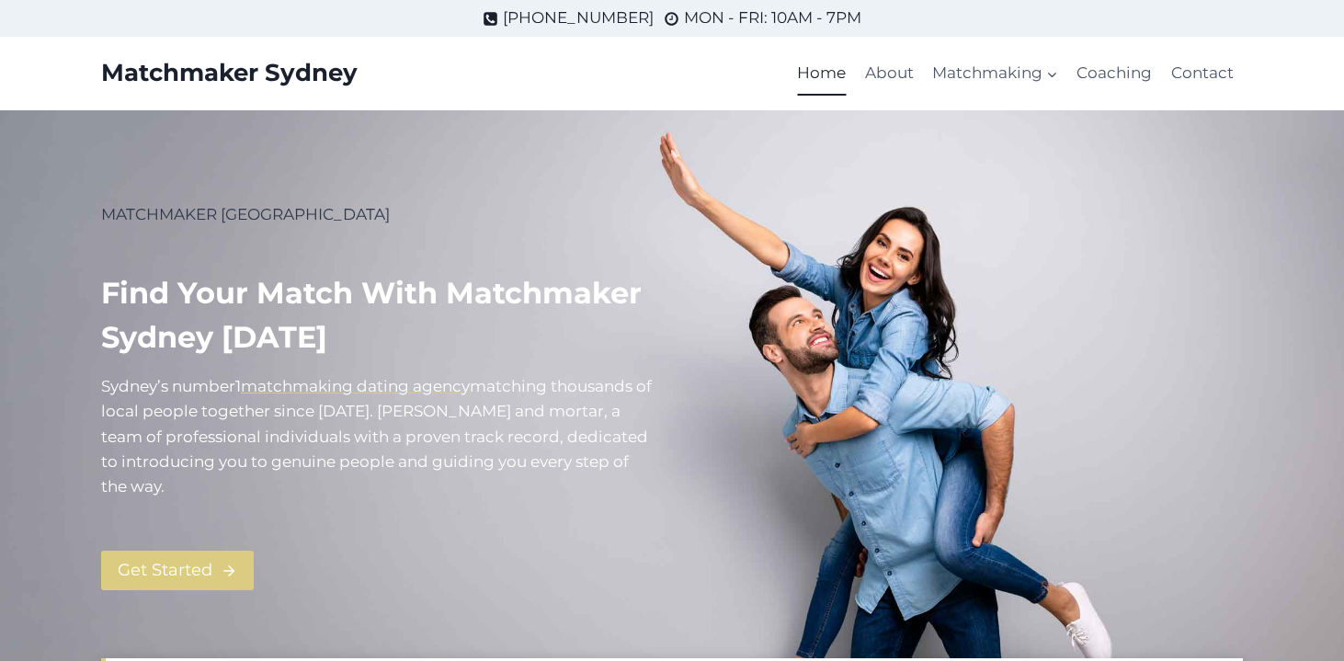  Describe the element at coordinates (1015, 74) in the screenshot. I see `nav: Primary Navigation` at that location.